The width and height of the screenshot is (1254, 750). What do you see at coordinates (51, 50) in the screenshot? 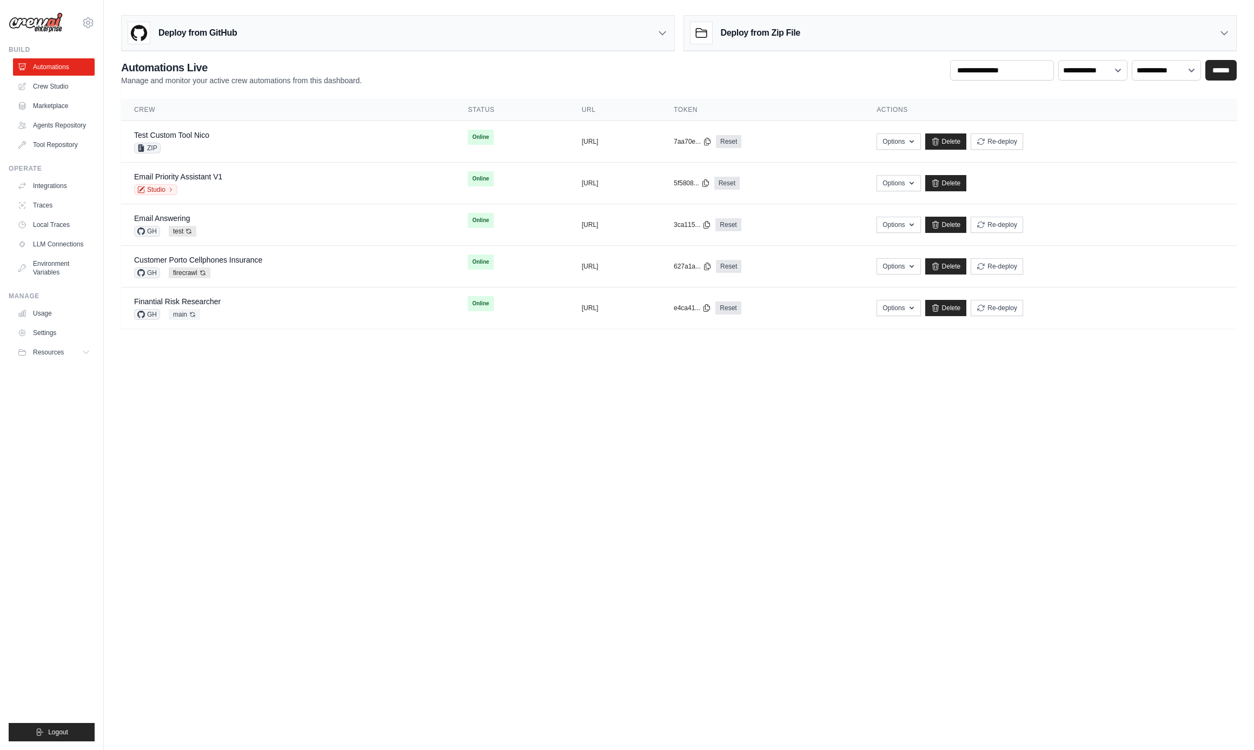
I see `div: Build` at bounding box center [51, 50].